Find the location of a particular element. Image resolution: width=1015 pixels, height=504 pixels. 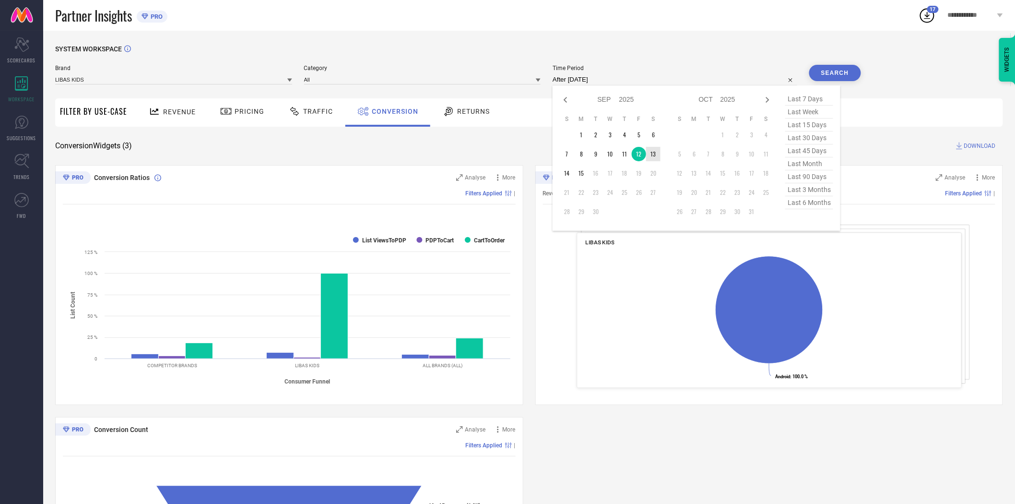

td: Mon Sep 22 2025 is located at coordinates (581, 192).